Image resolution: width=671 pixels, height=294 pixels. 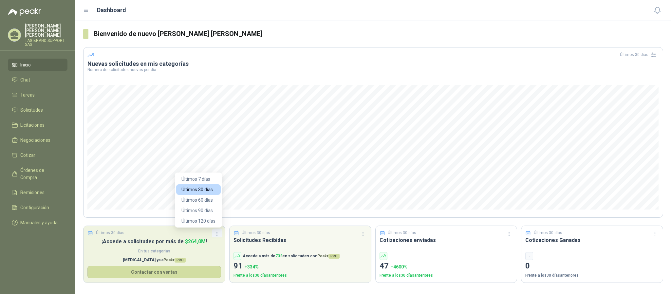 What do you see at coordinates (447, 240) in the screenshot?
I see `h3: Cotizaciones enviadas` at bounding box center [447, 240].